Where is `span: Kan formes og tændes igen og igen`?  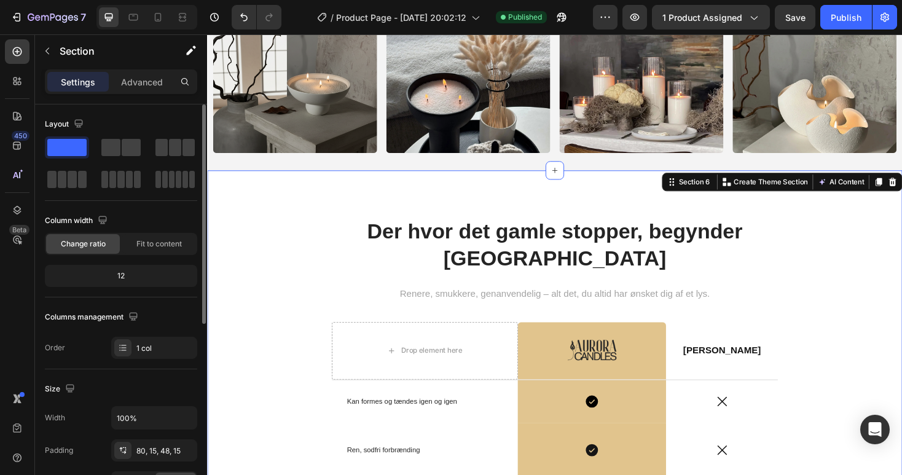 span: Kan formes og tændes igen og igen is located at coordinates (207, 390).